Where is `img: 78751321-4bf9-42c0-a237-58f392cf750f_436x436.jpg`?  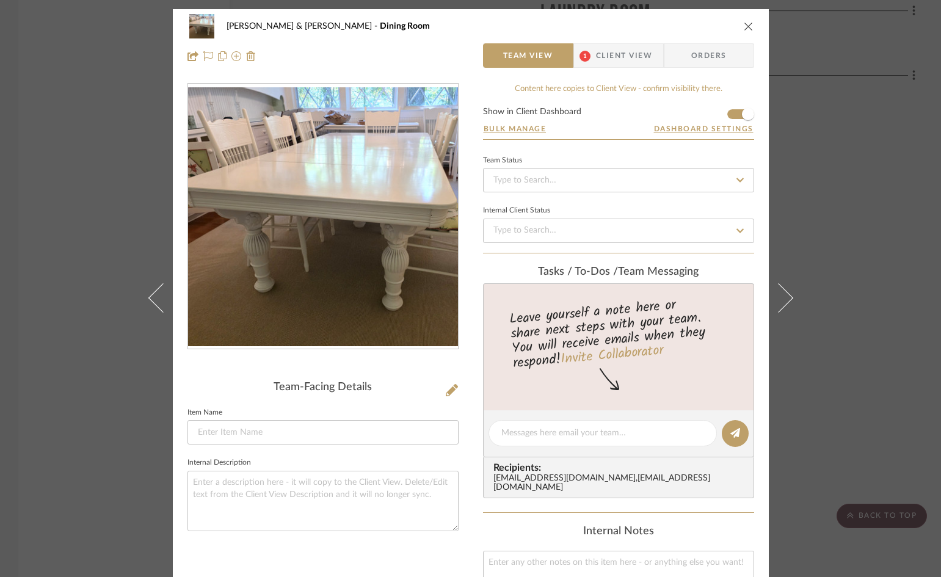
img: 78751321-4bf9-42c0-a237-58f392cf750f_436x436.jpg is located at coordinates (323, 217).